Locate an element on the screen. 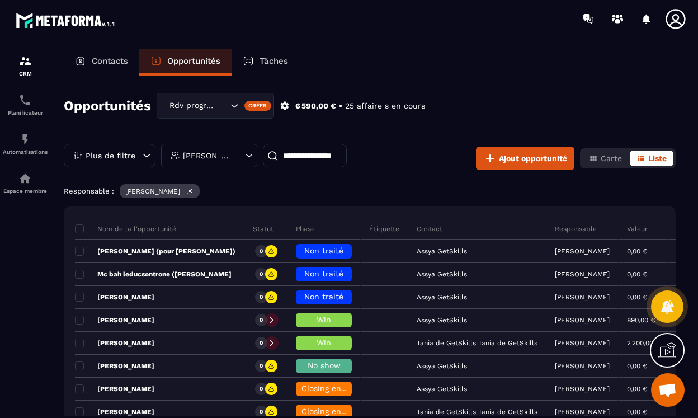  p: Plus de filtre is located at coordinates (110, 155).